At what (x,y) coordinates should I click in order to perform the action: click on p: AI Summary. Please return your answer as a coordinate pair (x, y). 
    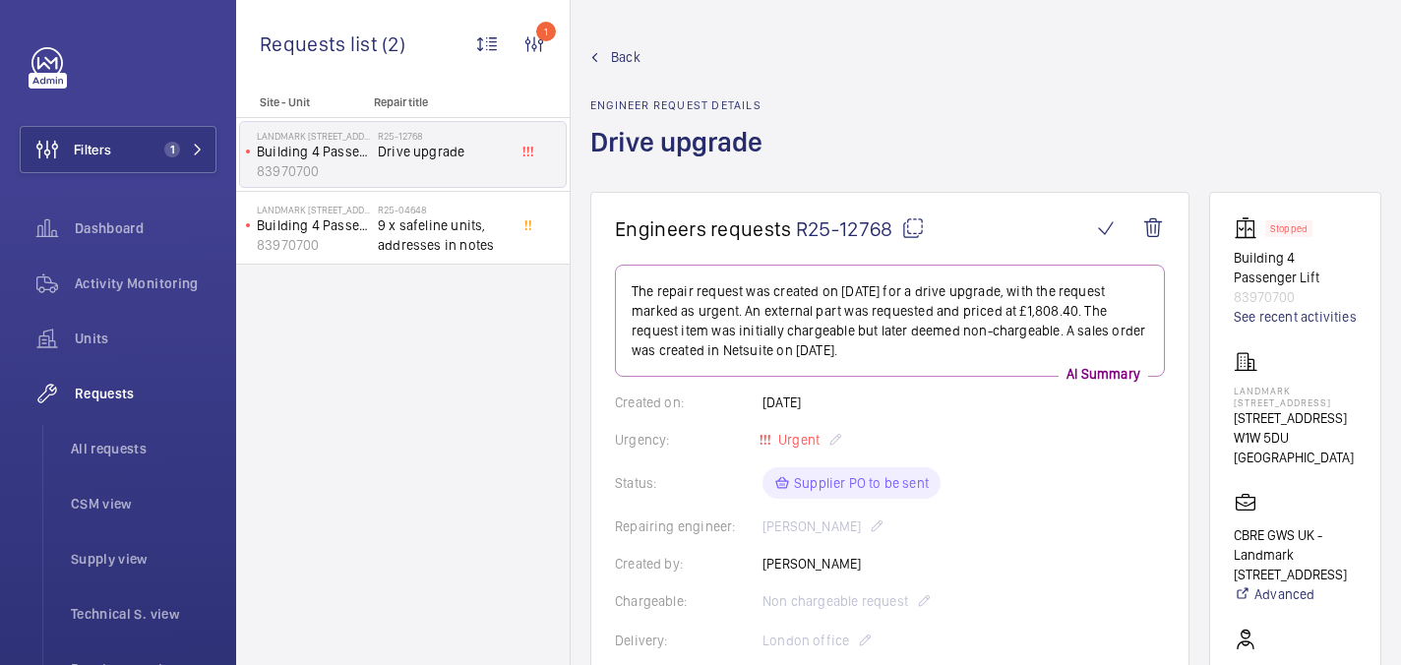
    Looking at the image, I should click on (1103, 374).